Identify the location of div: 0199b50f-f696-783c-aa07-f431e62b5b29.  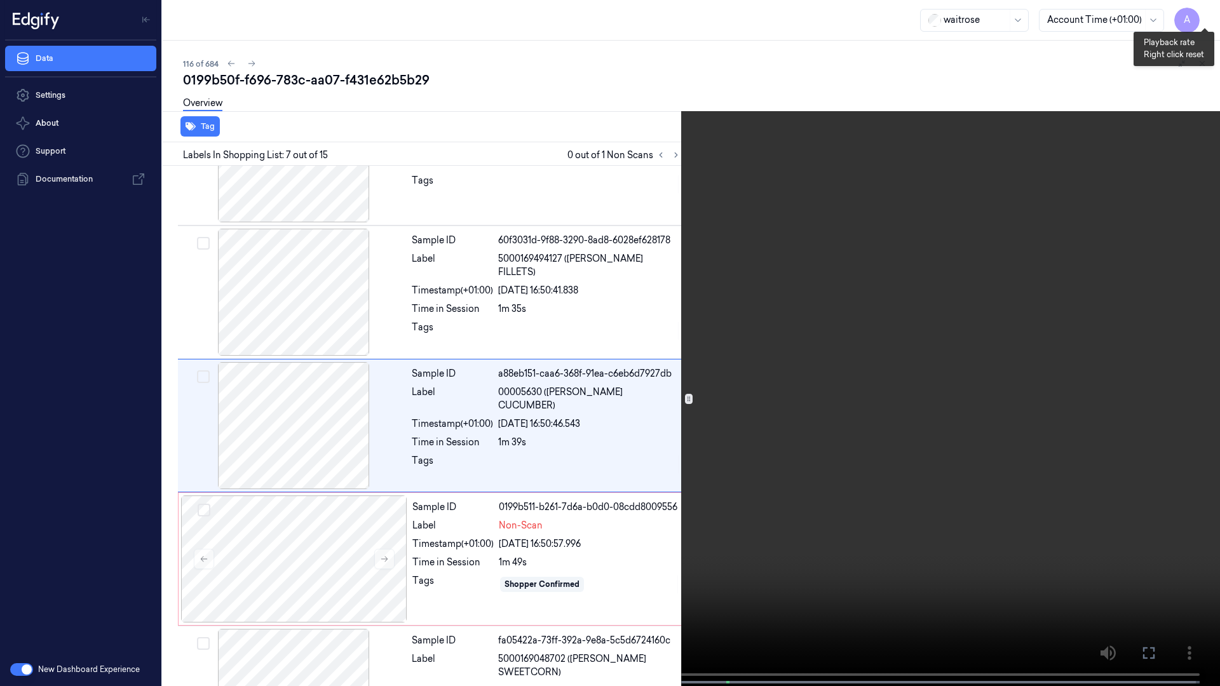
(696, 80).